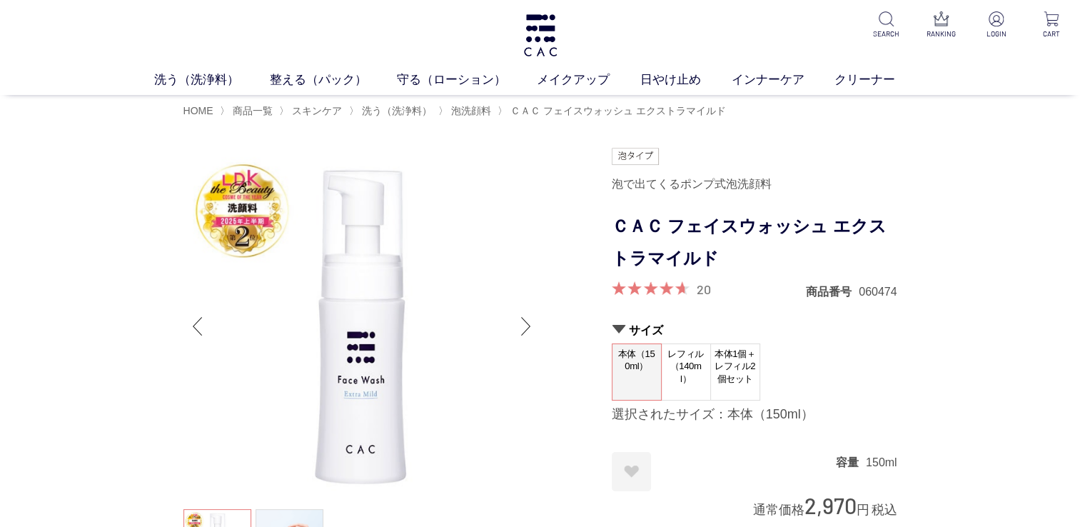 This screenshot has width=1080, height=527. What do you see at coordinates (362, 326) in the screenshot?
I see `img: ＣＡＣ フェイスウォッシュ エクストラマイルド 本体（150ml）` at bounding box center [362, 326].